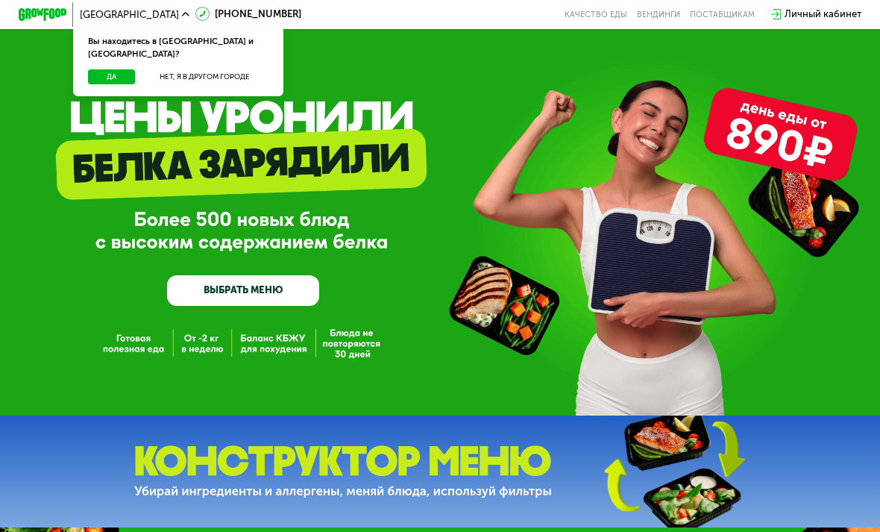  Describe the element at coordinates (722, 14) in the screenshot. I see `div: поставщикам` at that location.